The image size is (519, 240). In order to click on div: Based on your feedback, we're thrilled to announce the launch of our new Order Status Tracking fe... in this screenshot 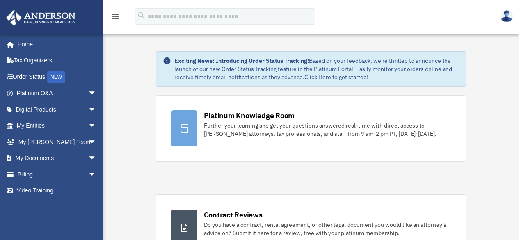, I will do `click(317, 69)`.